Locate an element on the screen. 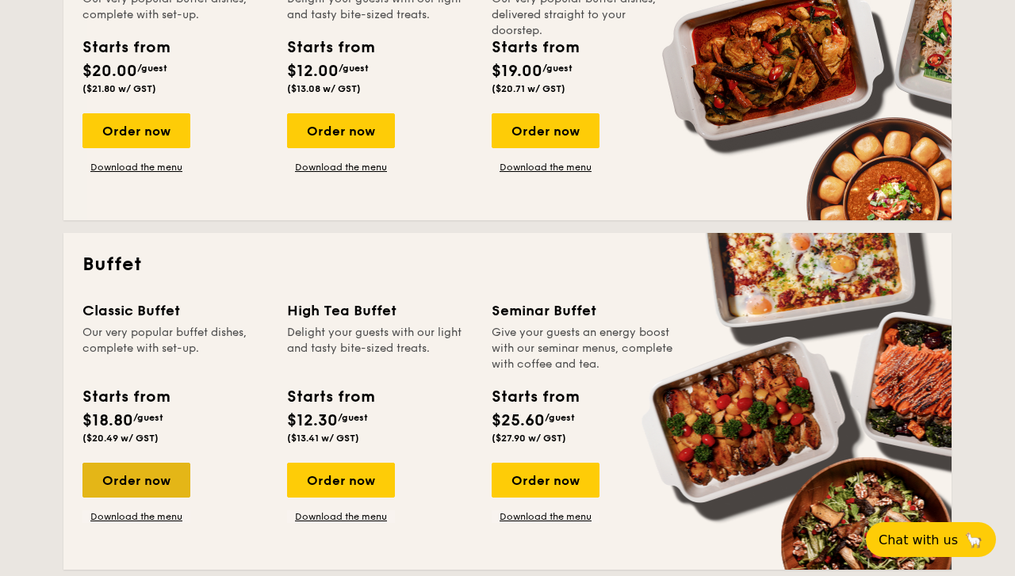  span: ($13.41 w/ GST) is located at coordinates (323, 438).